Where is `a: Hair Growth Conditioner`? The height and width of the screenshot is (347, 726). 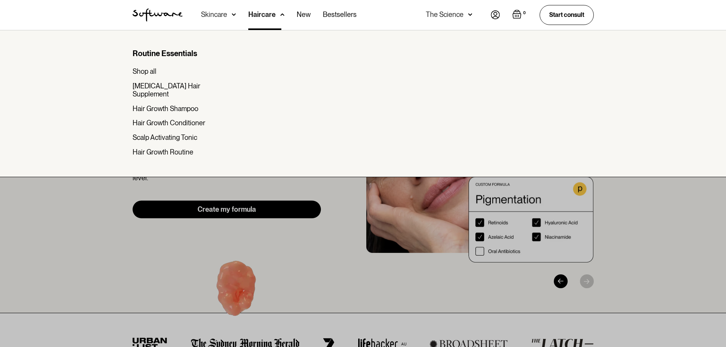 a: Hair Growth Conditioner is located at coordinates (181, 123).